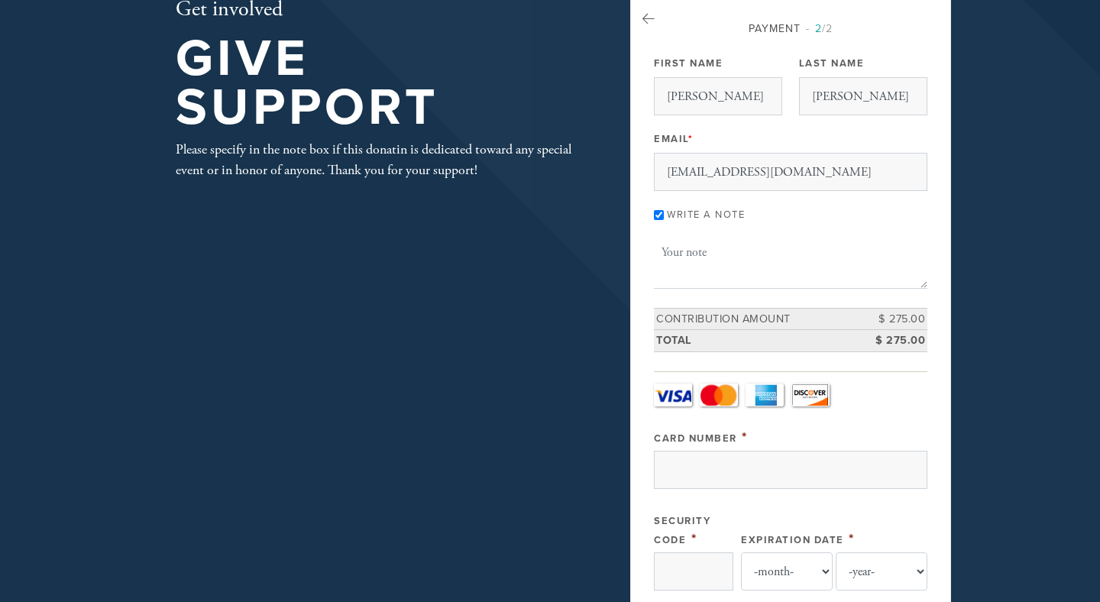  I want to click on label: Email, so click(673, 139).